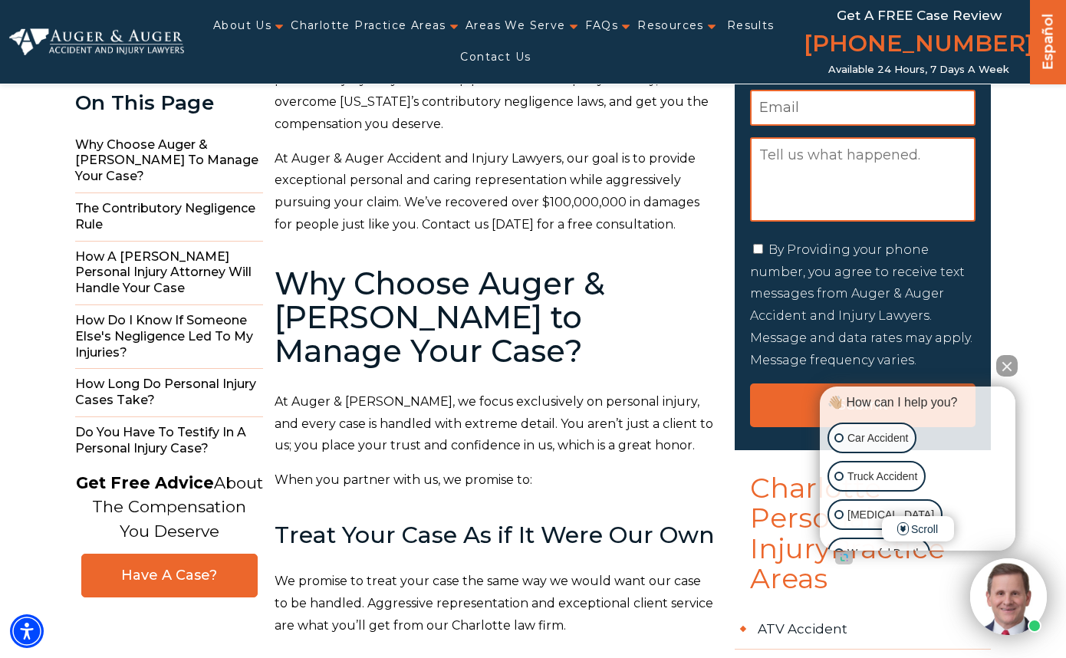  Describe the element at coordinates (169, 337) in the screenshot. I see `span: How do I Know if Someone Else's Negligence Led to My Injuries?` at that location.